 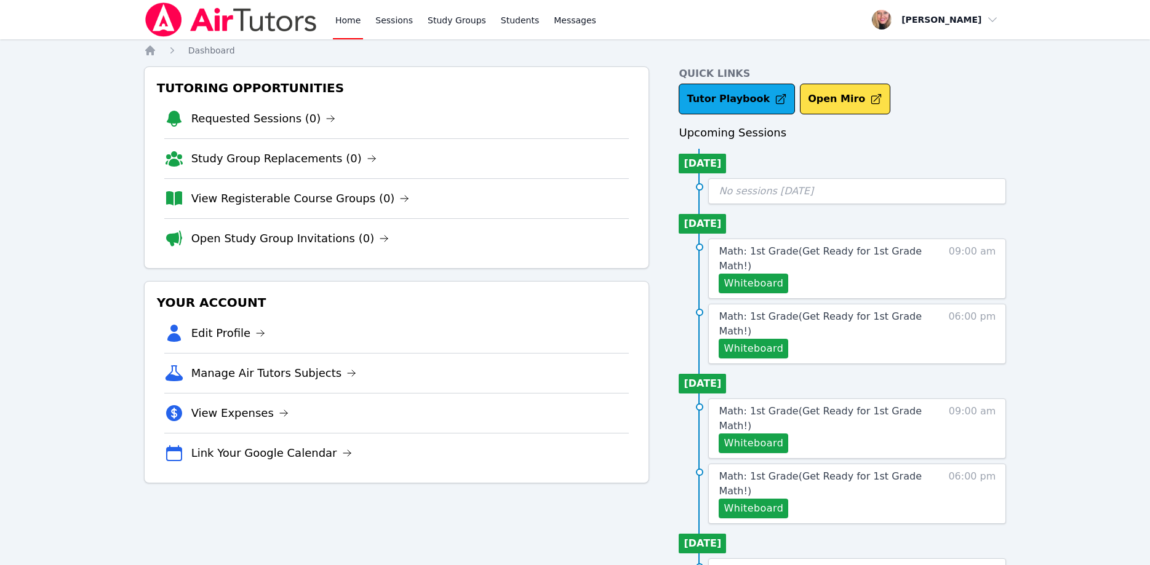 What do you see at coordinates (300, 199) in the screenshot?
I see `a: View Registerable Course Groups (0)` at bounding box center [300, 199].